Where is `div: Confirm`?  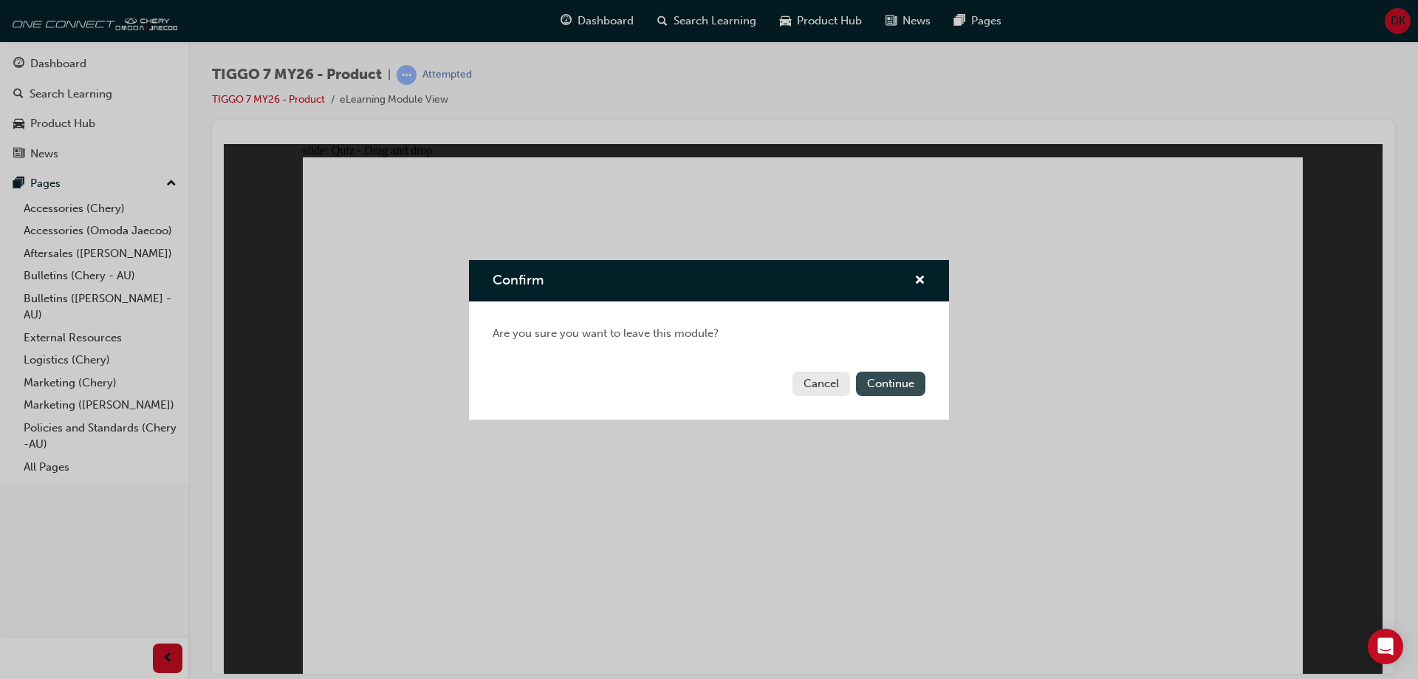
div: Confirm is located at coordinates (709, 340).